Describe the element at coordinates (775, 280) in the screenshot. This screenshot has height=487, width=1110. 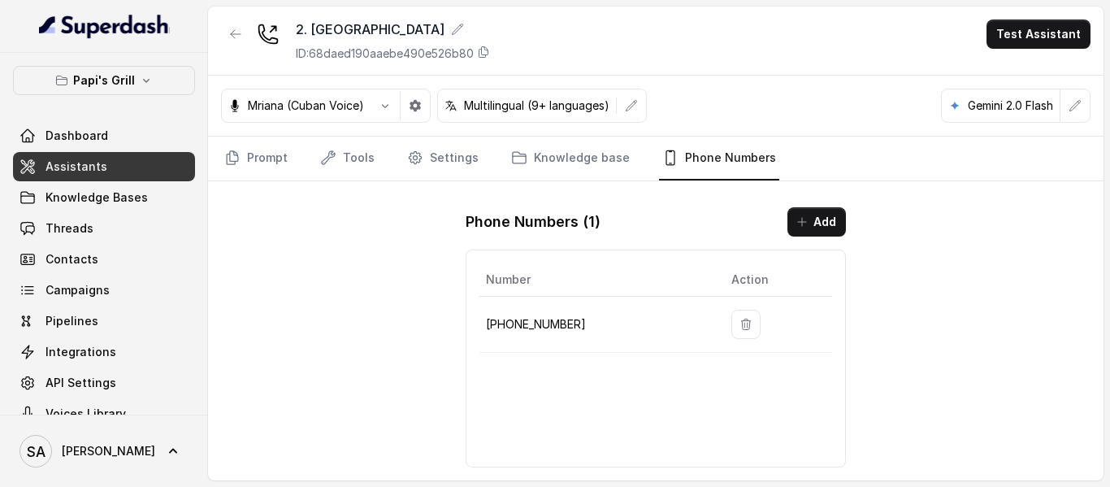
I see `th: Action` at that location.